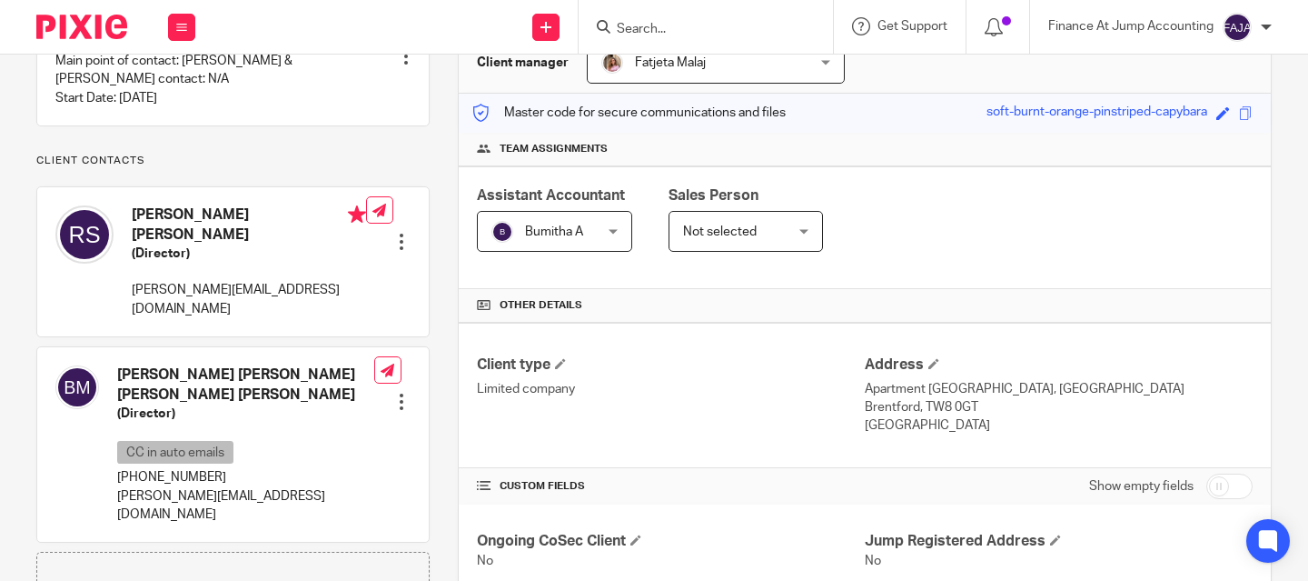 The image size is (1308, 581). Describe the element at coordinates (553, 149) in the screenshot. I see `span: Team assignments` at that location.